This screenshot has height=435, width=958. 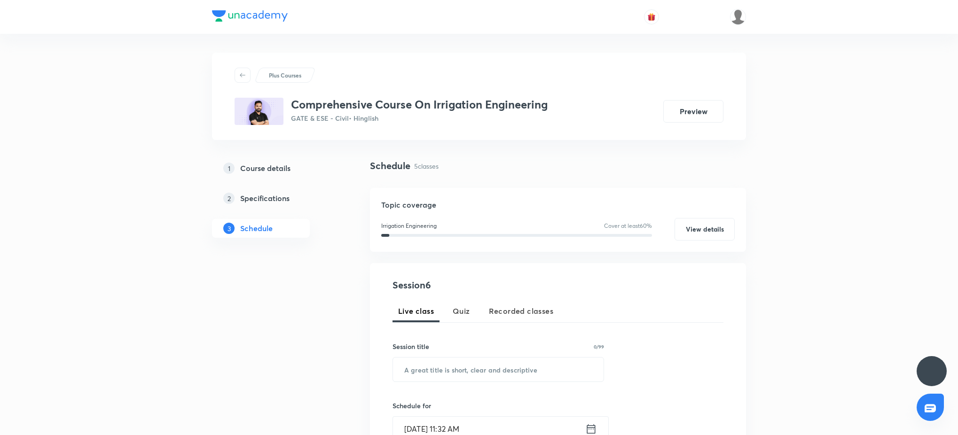 I want to click on p: 1, so click(x=229, y=168).